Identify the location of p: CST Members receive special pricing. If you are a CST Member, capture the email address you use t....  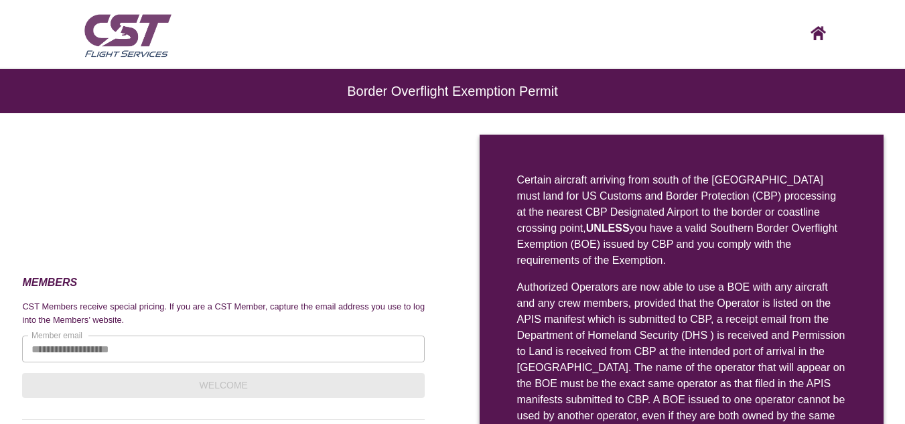
(223, 313).